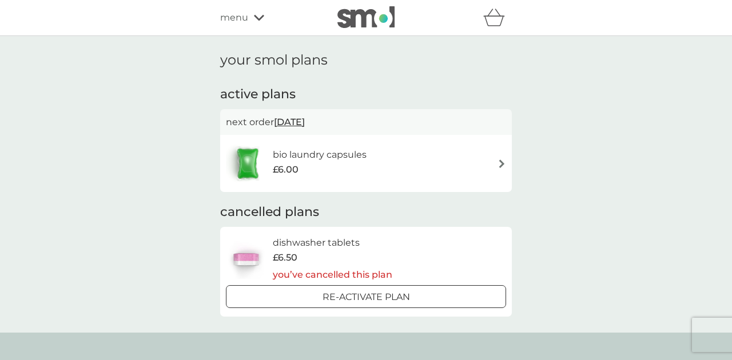 The width and height of the screenshot is (732, 360). I want to click on h2: cancelled plans, so click(366, 212).